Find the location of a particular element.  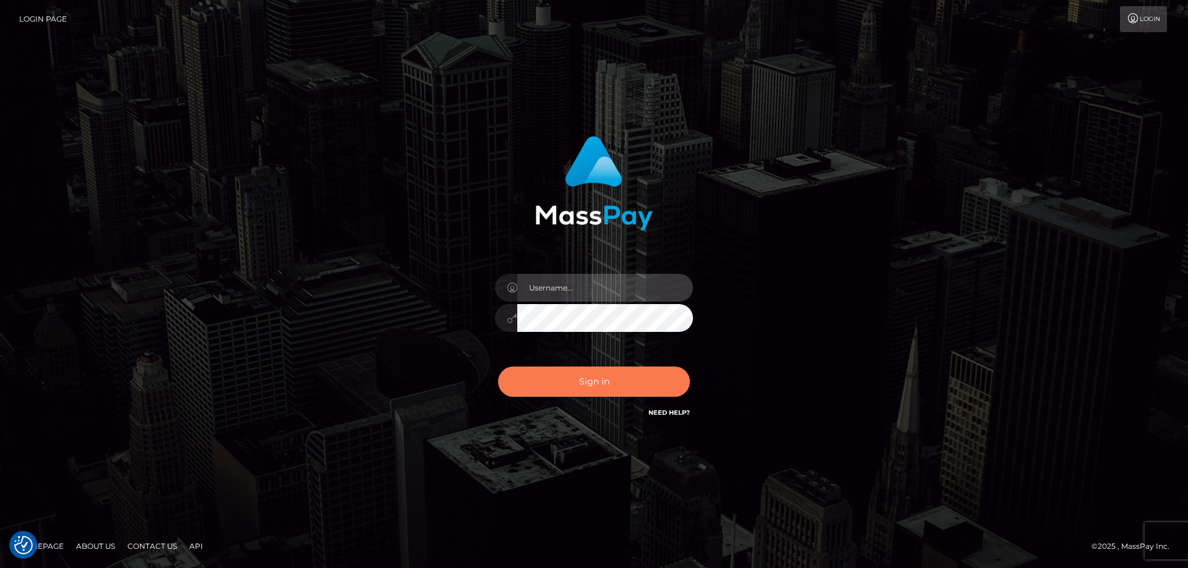

a: Need Help? is located at coordinates (669, 413).